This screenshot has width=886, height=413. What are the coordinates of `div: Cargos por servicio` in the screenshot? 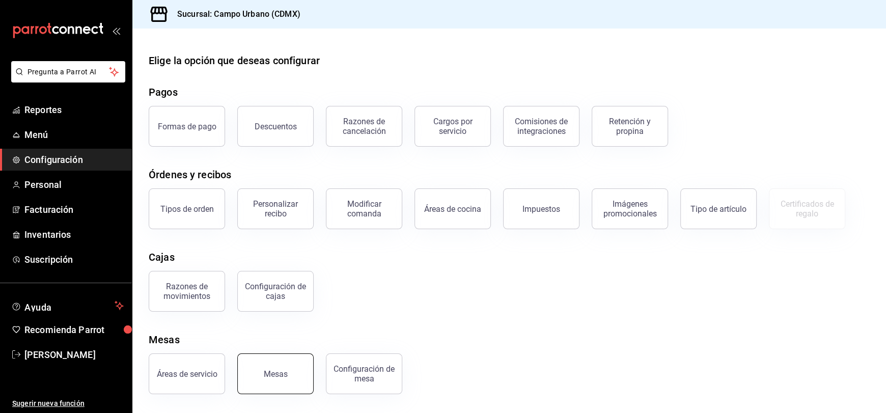 It's located at (452, 126).